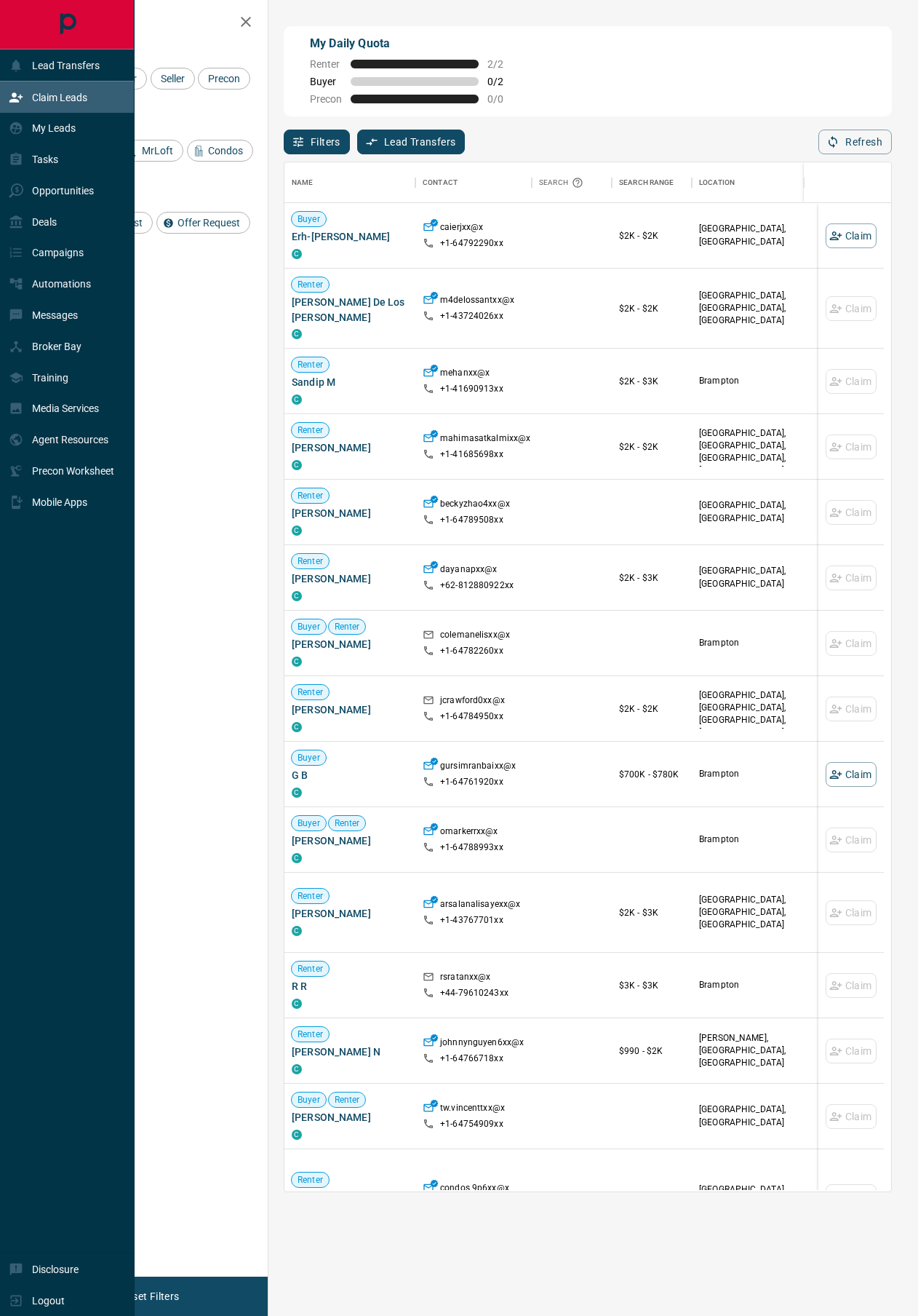 The width and height of the screenshot is (918, 1316). Describe the element at coordinates (486, 440) in the screenshot. I see `p: mahimasatkalmixx@x` at that location.